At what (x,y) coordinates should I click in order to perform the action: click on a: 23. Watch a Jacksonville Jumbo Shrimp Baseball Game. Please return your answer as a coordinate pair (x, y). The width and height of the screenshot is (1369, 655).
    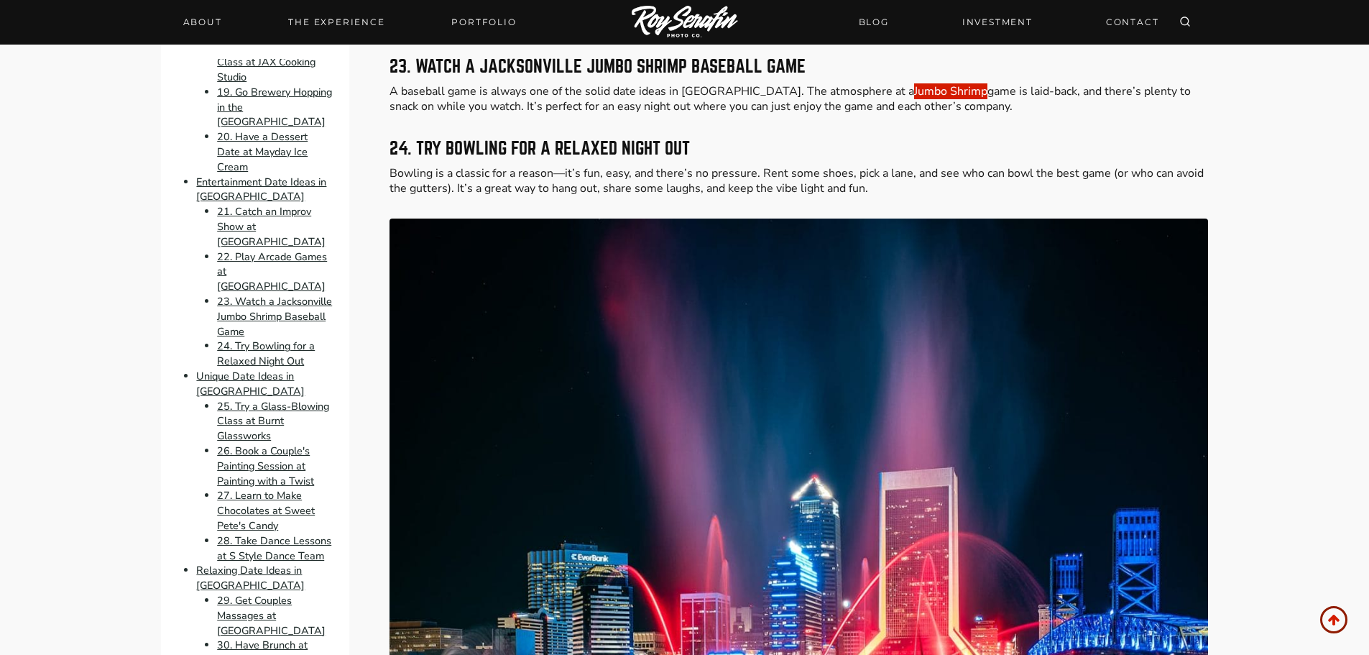
    Looking at the image, I should click on (275, 316).